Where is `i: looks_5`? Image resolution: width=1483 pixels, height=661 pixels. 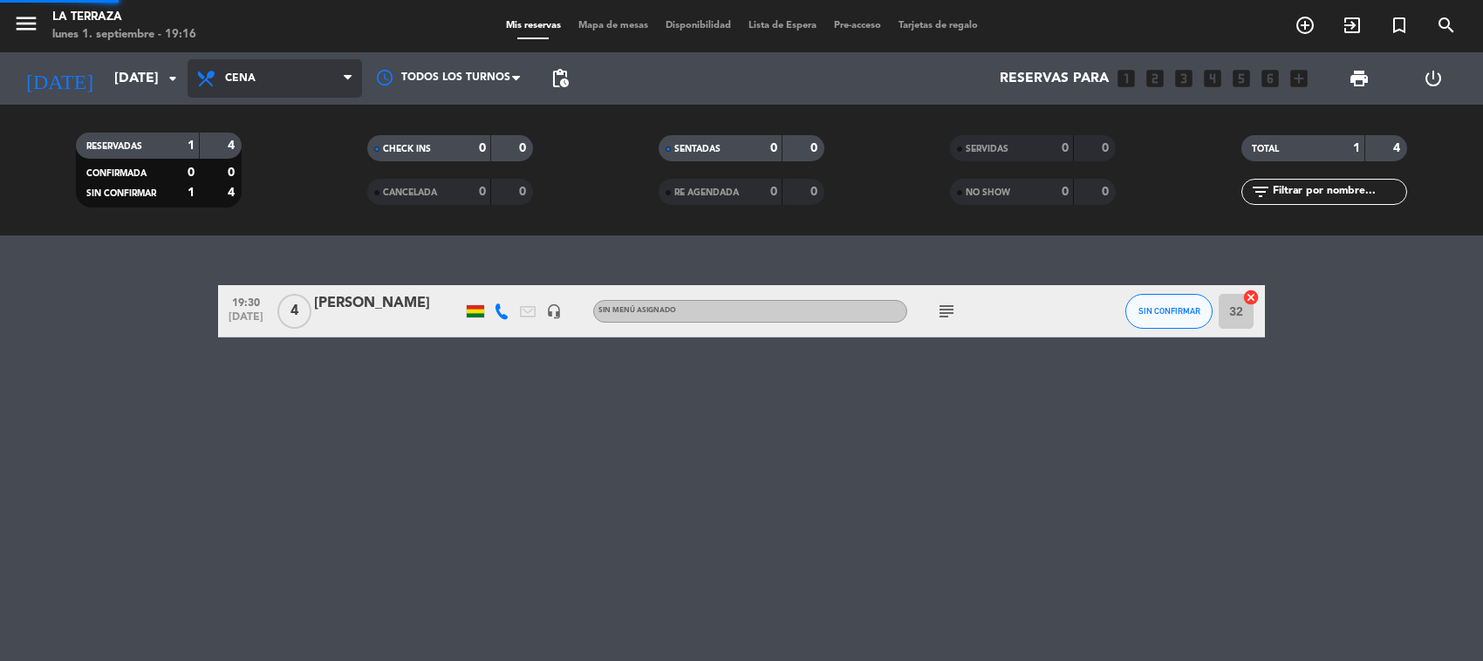
i: looks_5 is located at coordinates (1241, 79).